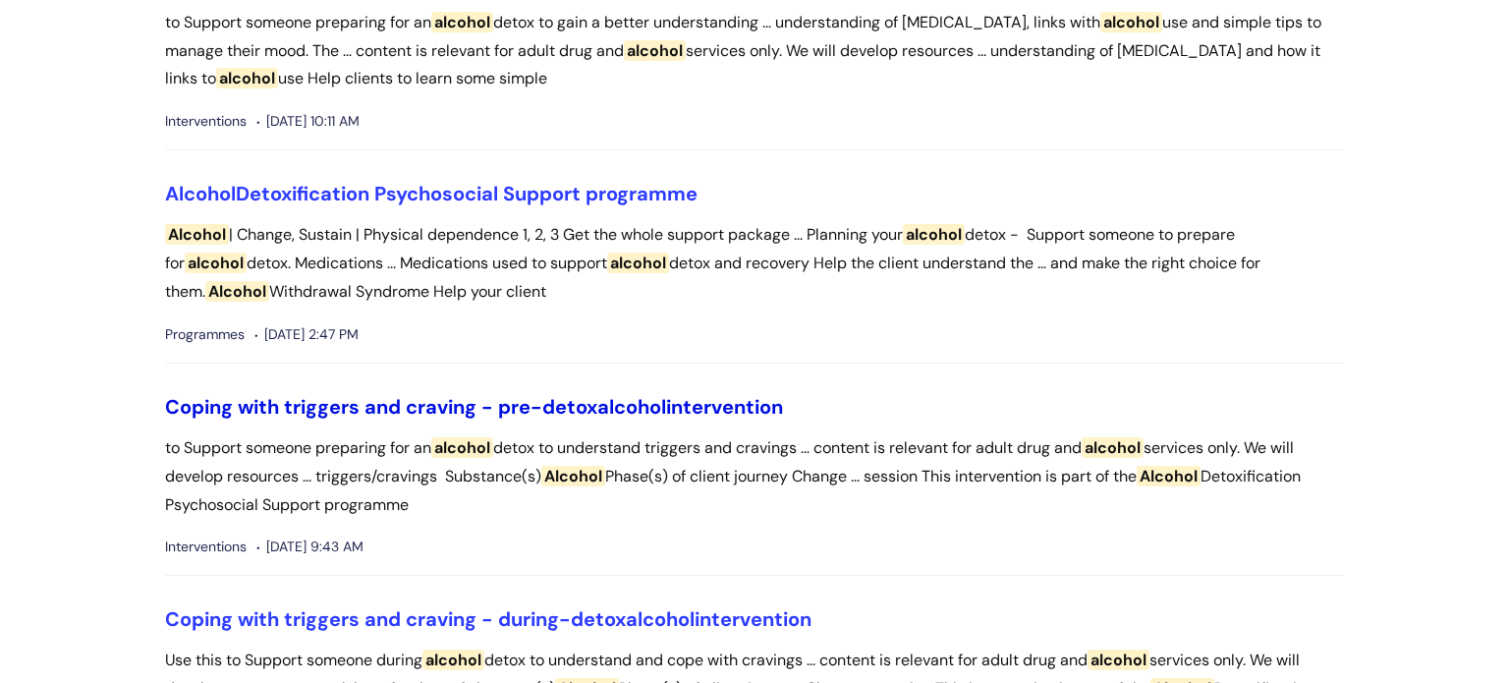  What do you see at coordinates (755, 263) in the screenshot?
I see `p: | Change, Sustain | Physical dependence 1, 2, 3 Get the whole support package ... Planning your d...` at bounding box center [755, 263].